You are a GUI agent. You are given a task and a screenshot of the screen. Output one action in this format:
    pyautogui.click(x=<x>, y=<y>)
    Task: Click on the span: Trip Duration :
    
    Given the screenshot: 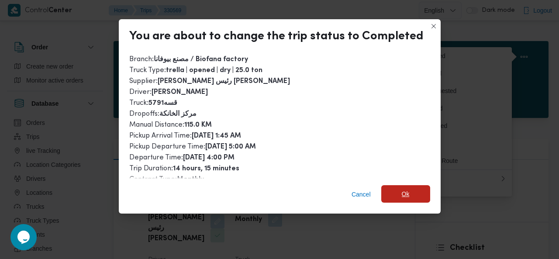 What is the action you would take?
    pyautogui.click(x=184, y=169)
    